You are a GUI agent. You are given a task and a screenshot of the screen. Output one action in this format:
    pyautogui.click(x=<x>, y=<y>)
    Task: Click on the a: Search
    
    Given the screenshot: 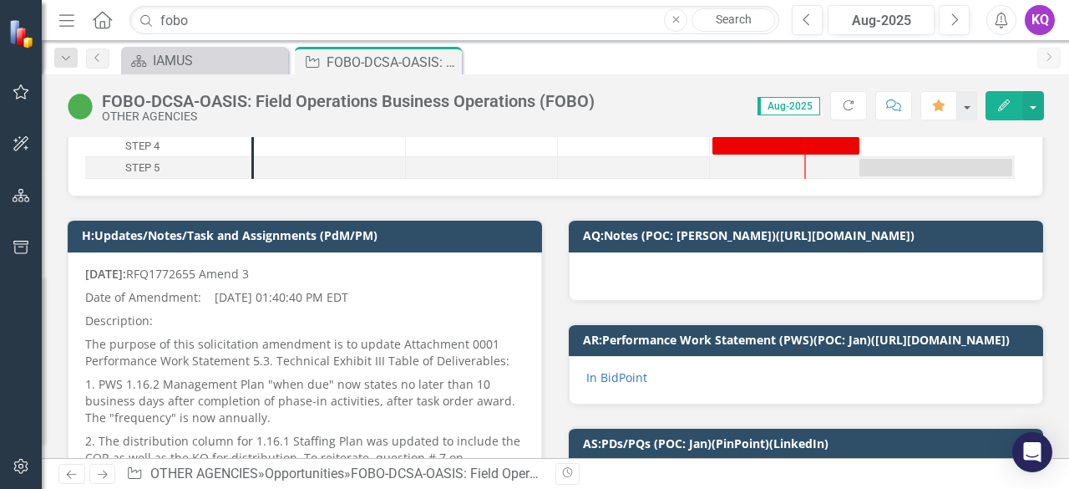 What is the action you would take?
    pyautogui.click(x=733, y=20)
    